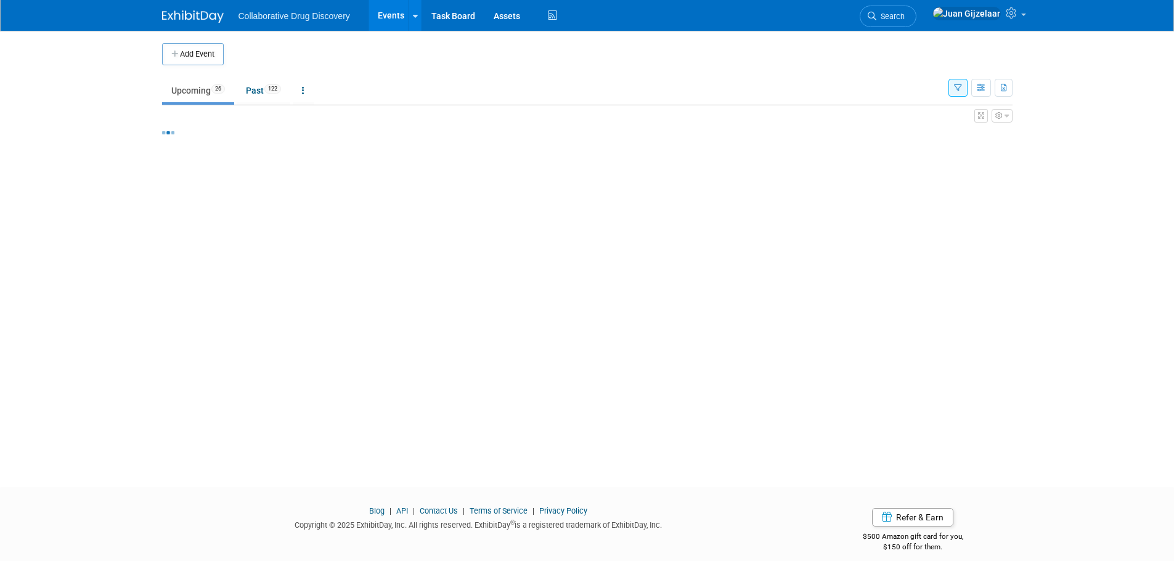  Describe the element at coordinates (294, 16) in the screenshot. I see `span: Collaborative Drug Discovery` at that location.